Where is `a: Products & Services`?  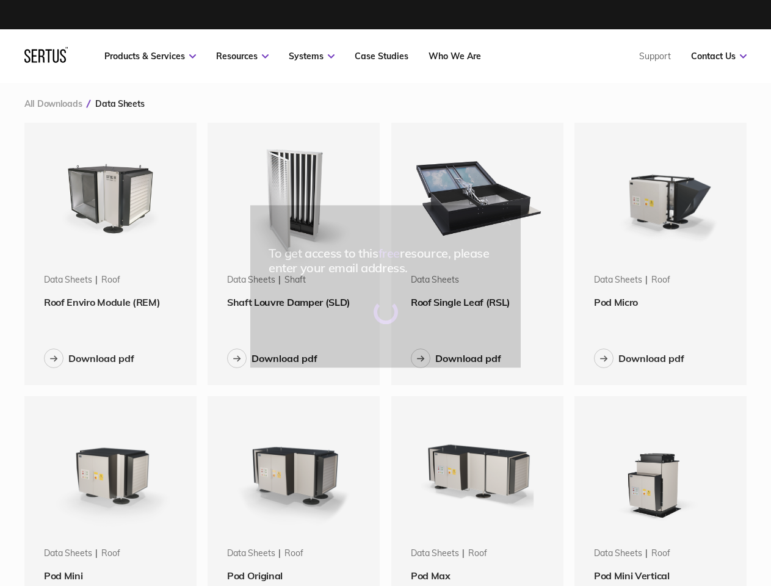 a: Products & Services is located at coordinates (150, 56).